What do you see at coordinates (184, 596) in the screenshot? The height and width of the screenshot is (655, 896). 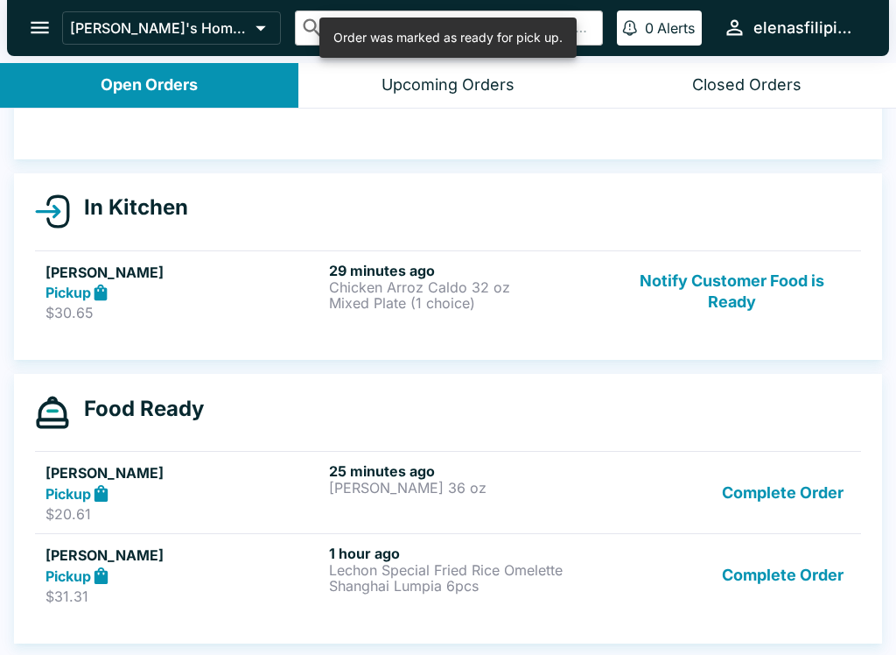 I see `p: $31.31` at bounding box center [184, 596].